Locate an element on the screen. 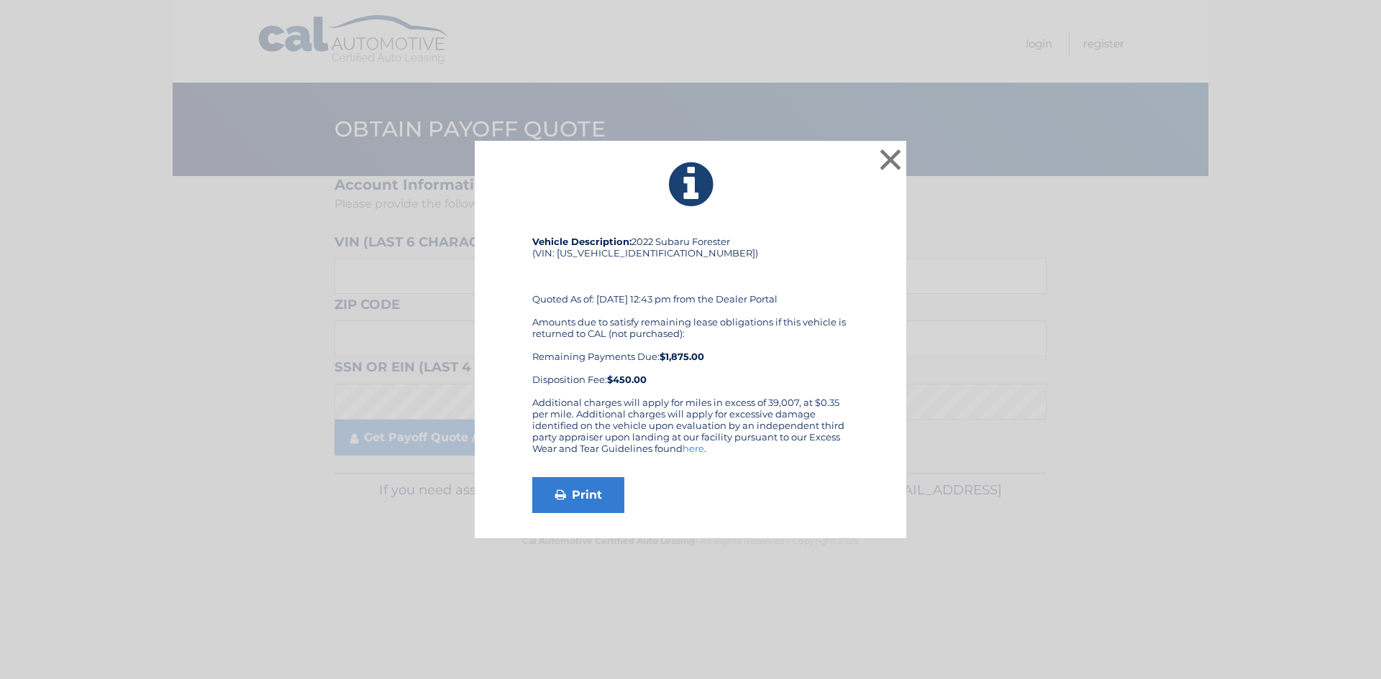 The width and height of the screenshot is (1381, 679). a: Print is located at coordinates (578, 495).